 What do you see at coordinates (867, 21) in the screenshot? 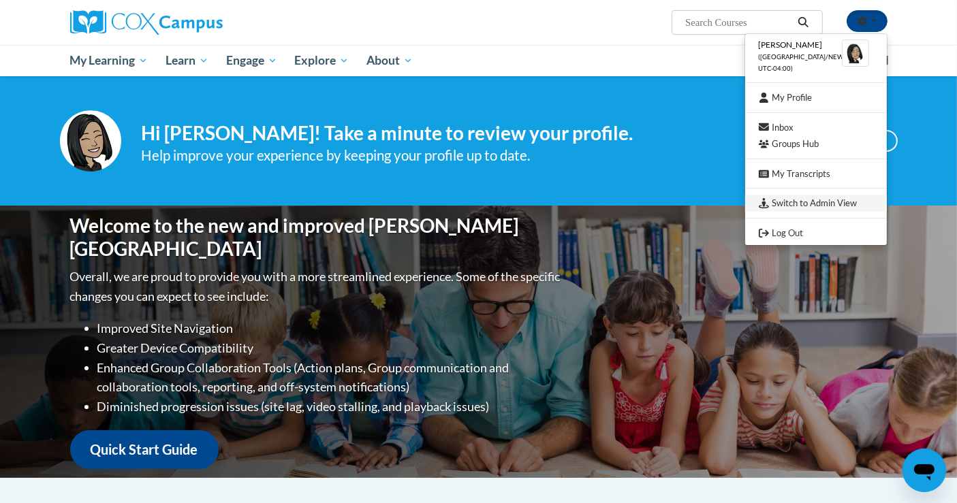
I see `button: Account Settings` at bounding box center [867, 21].